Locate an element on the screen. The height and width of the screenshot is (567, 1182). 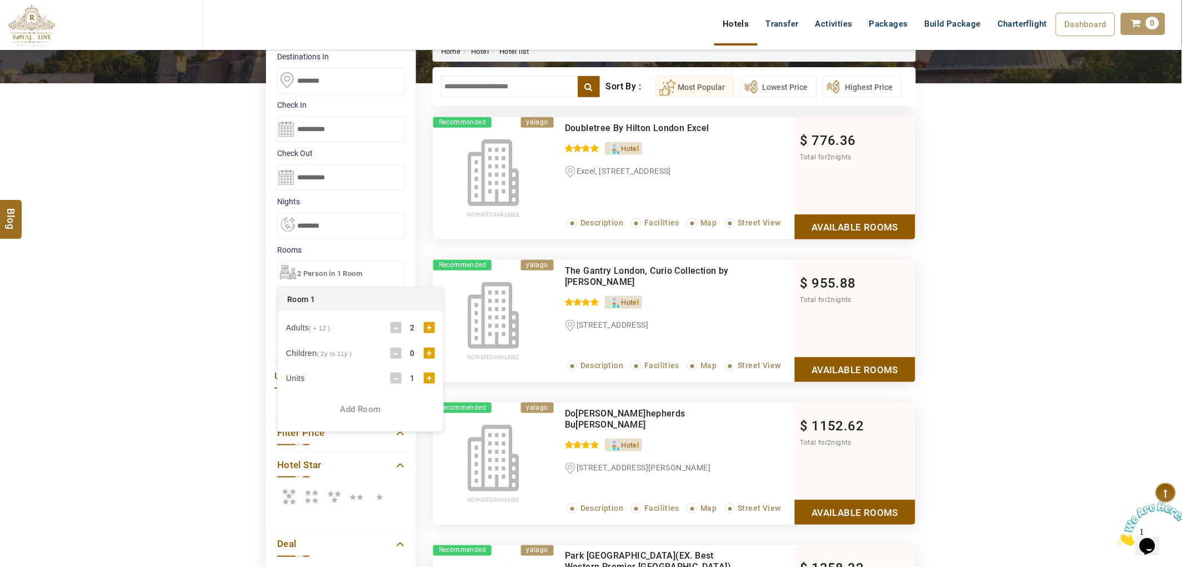
span: Blog is located at coordinates (11, 213).